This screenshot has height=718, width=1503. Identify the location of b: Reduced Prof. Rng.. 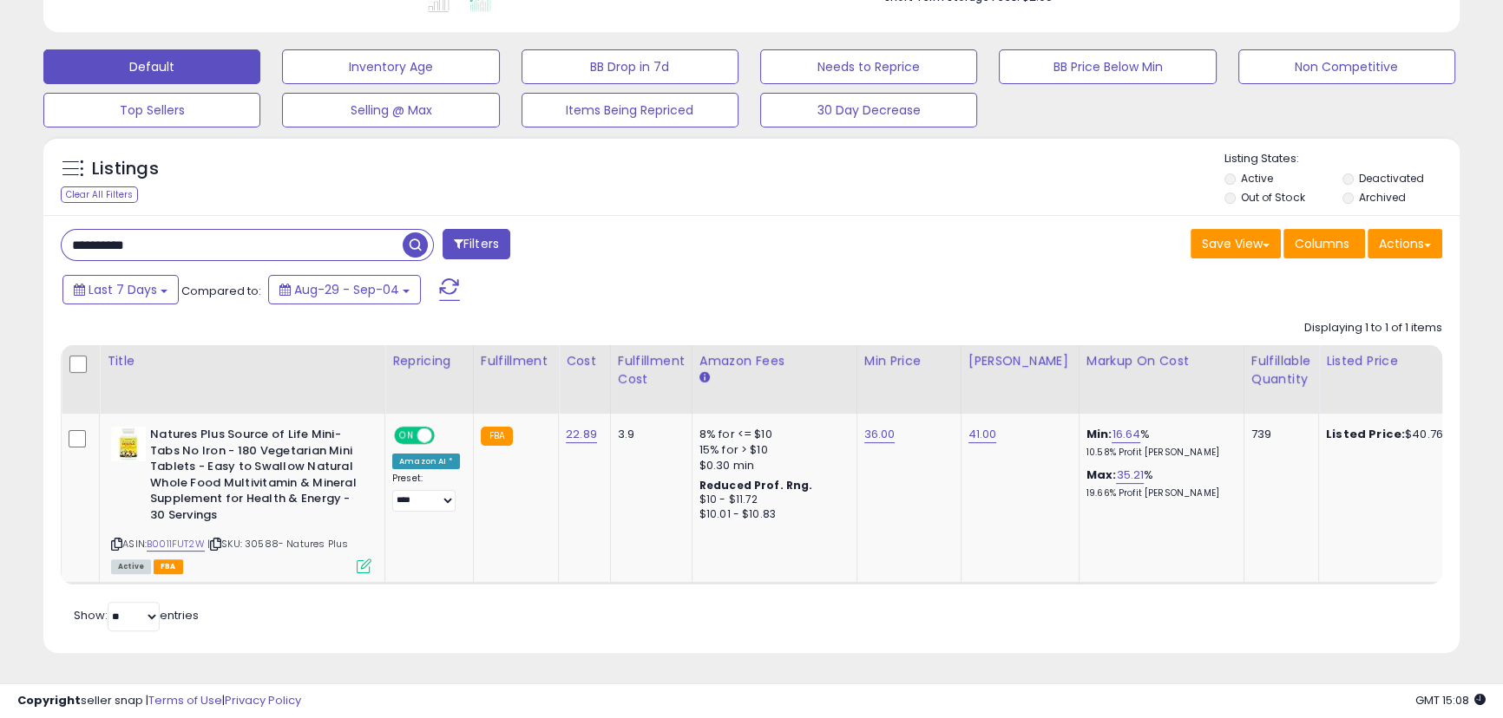
(756, 485).